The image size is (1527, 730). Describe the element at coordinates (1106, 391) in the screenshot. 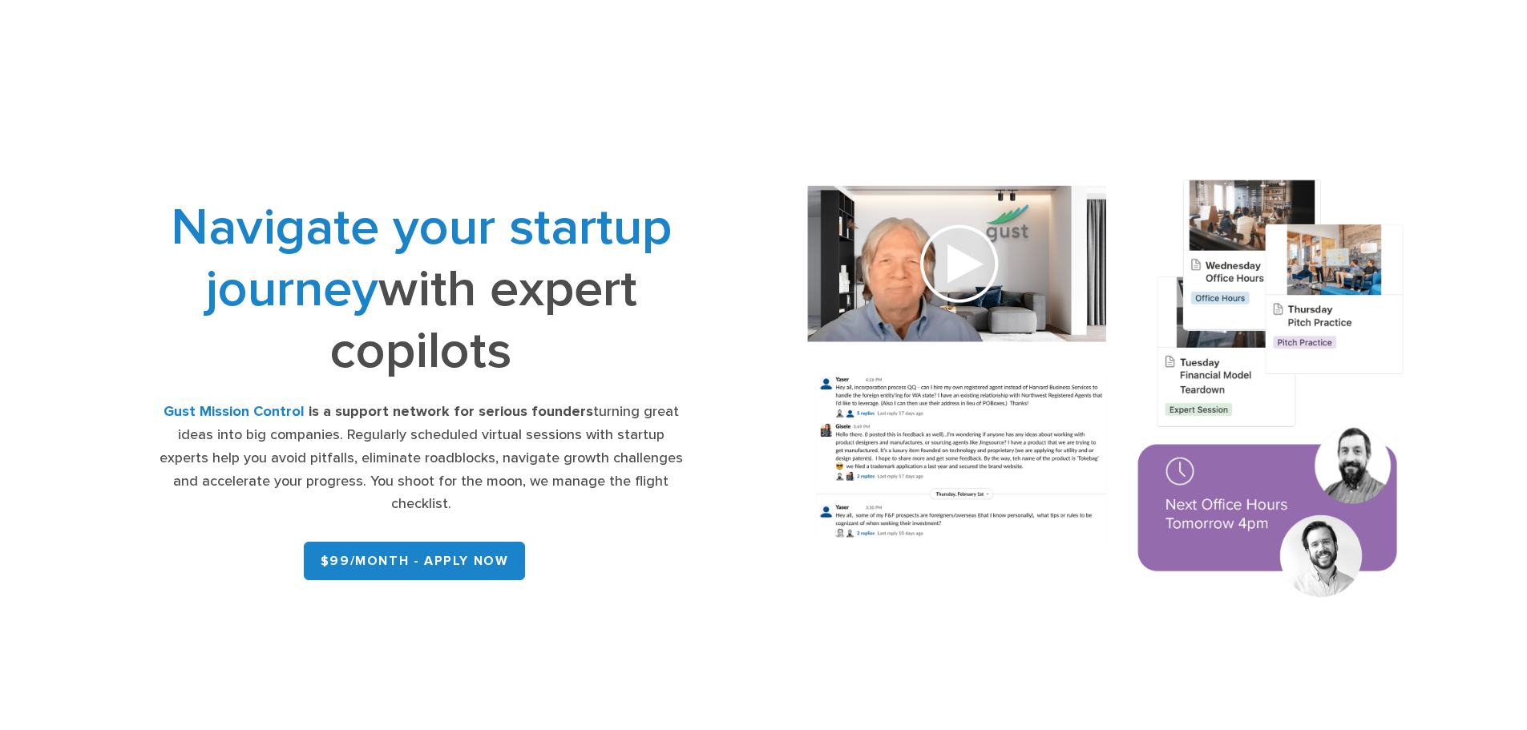

I see `img: Composition of calendar events, a video call presentation, and chat rooms` at that location.